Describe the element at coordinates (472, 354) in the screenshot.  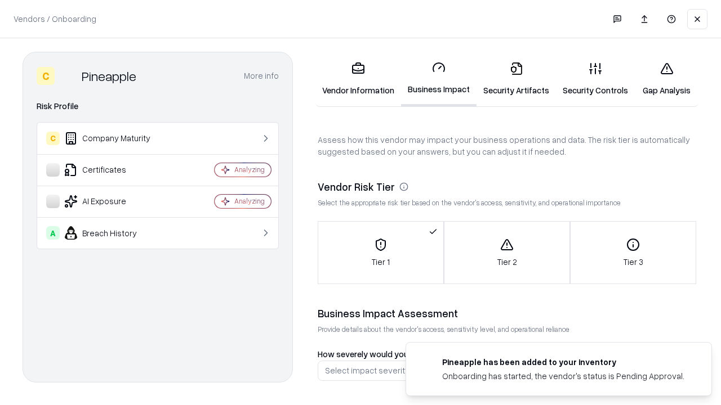
I see `label: How severely would your business be impacted if this vendor became unavailable?` at that location.